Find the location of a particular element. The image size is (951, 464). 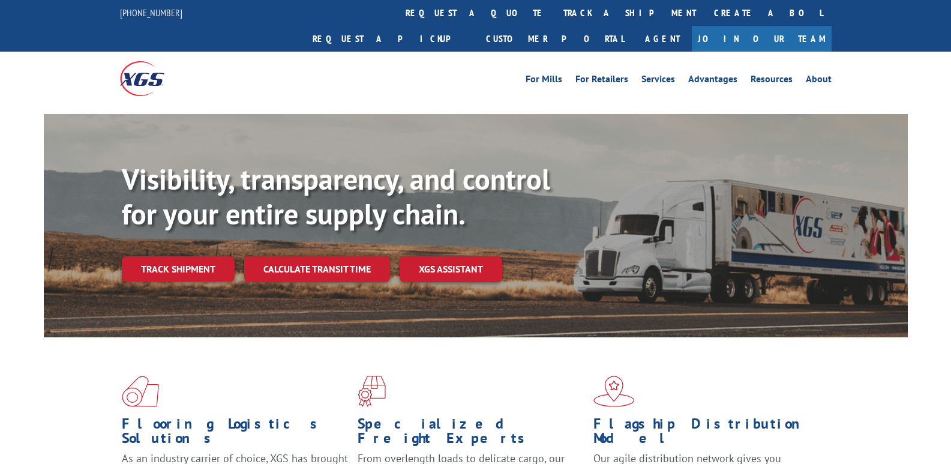

a: Advantages is located at coordinates (713, 81).